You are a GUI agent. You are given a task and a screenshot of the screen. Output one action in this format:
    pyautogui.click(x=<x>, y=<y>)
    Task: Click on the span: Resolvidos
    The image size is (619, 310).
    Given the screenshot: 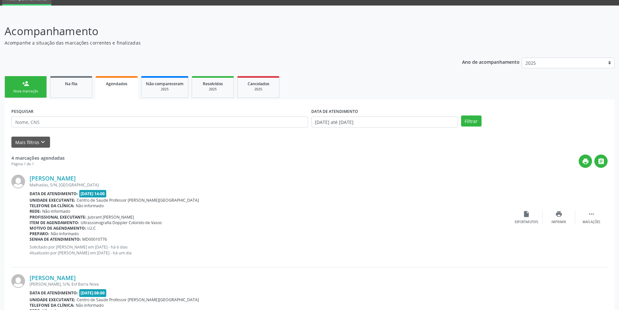 What is the action you would take?
    pyautogui.click(x=213, y=84)
    